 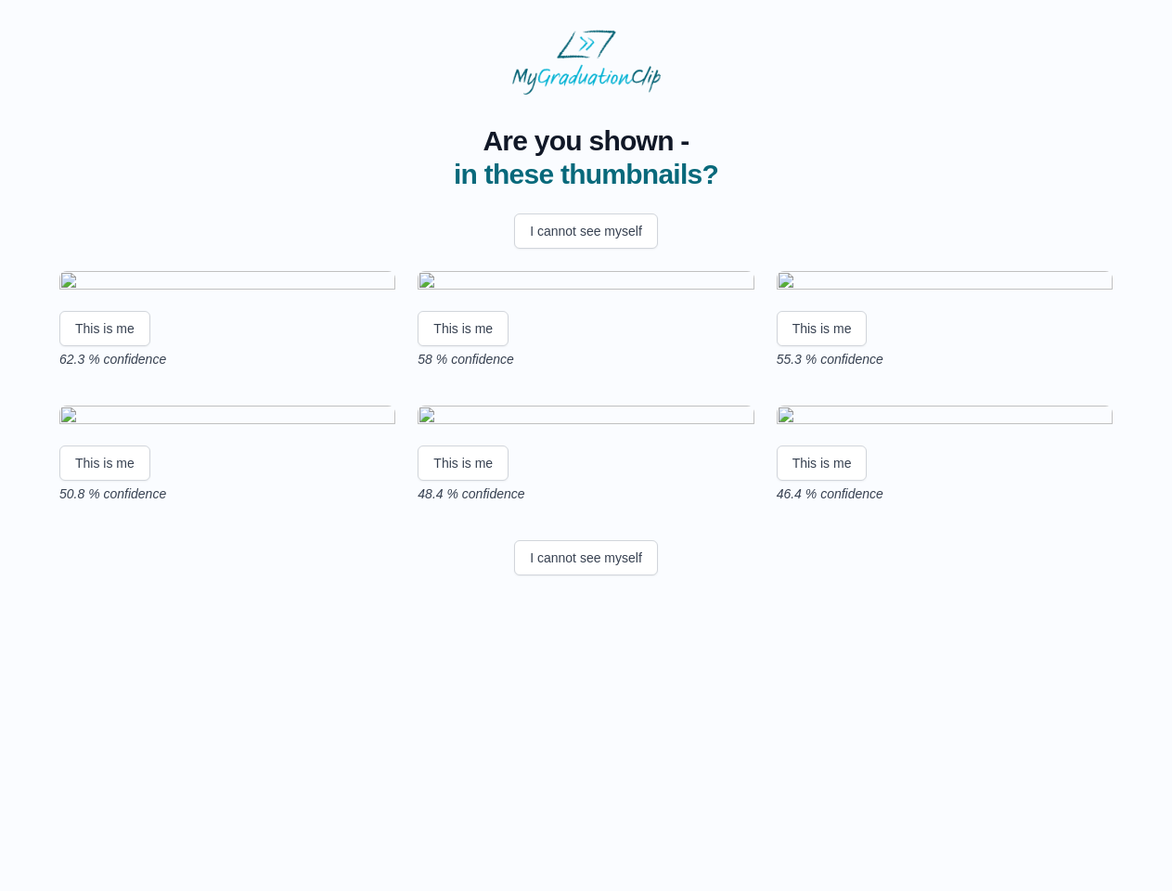 I want to click on img: 8804defcec34c970a903de0ef8aa0c23b424b266.gif, so click(x=585, y=417).